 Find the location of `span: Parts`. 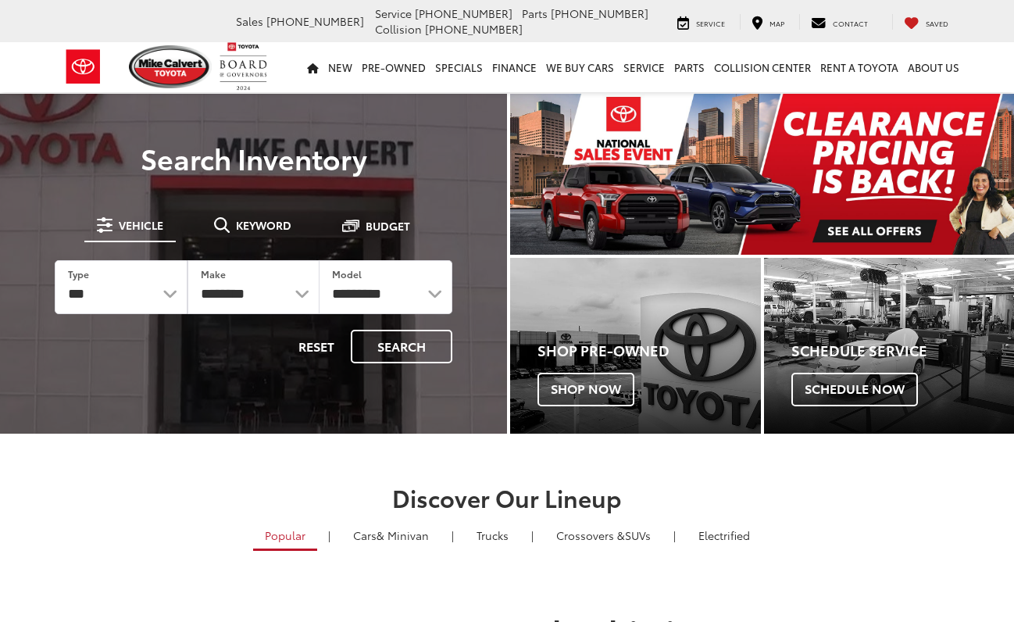

span: Parts is located at coordinates (535, 13).